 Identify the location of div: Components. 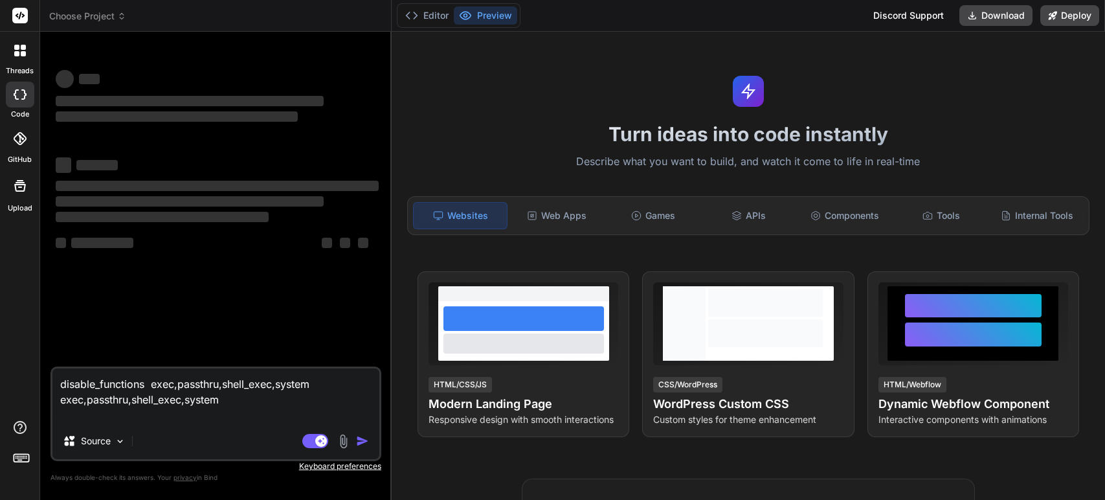
(845, 216).